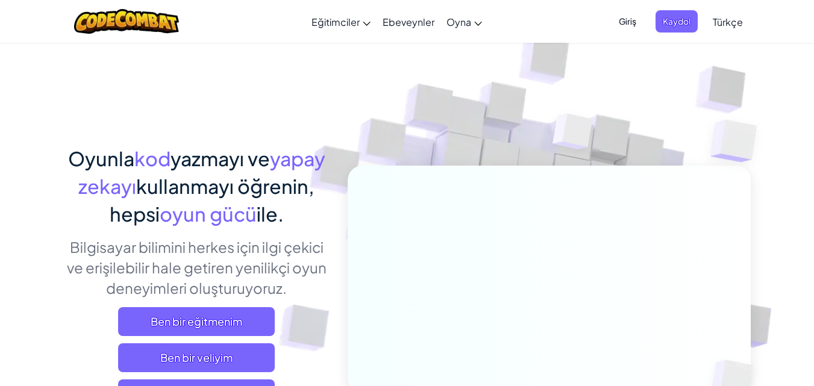 This screenshot has width=814, height=386. I want to click on span: Türkçe, so click(728, 22).